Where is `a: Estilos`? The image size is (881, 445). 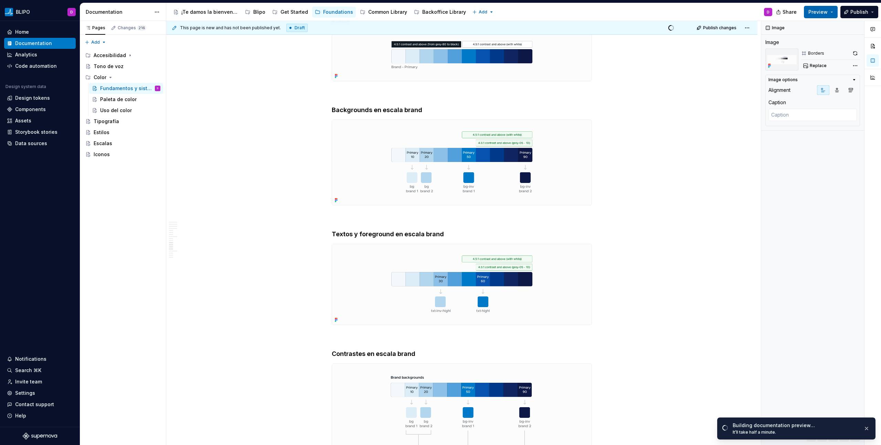 a: Estilos is located at coordinates (123, 132).